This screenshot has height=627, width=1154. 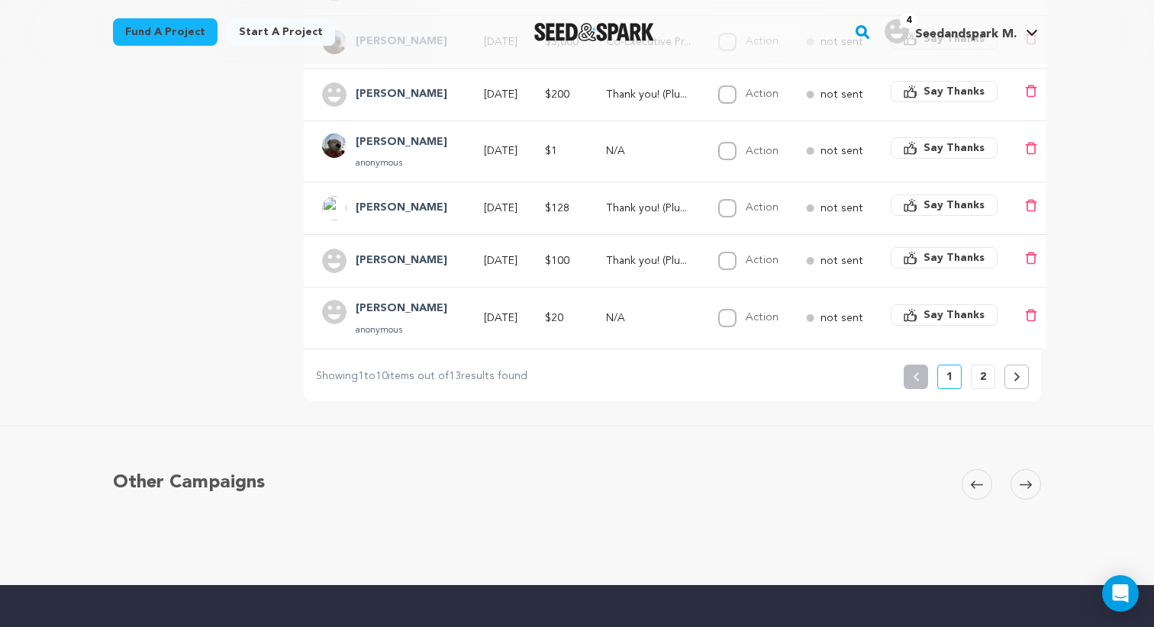 I want to click on span: Seedandspark M., so click(x=966, y=34).